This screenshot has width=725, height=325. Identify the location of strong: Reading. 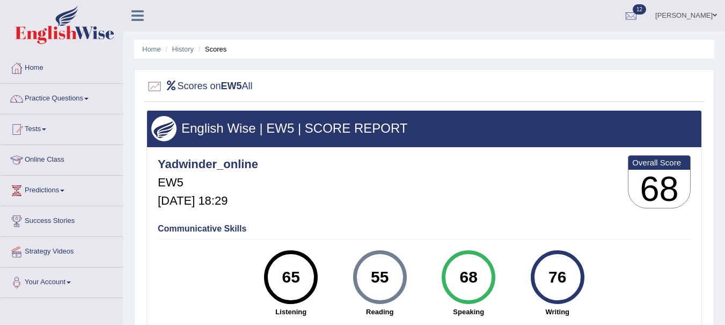
(380, 311).